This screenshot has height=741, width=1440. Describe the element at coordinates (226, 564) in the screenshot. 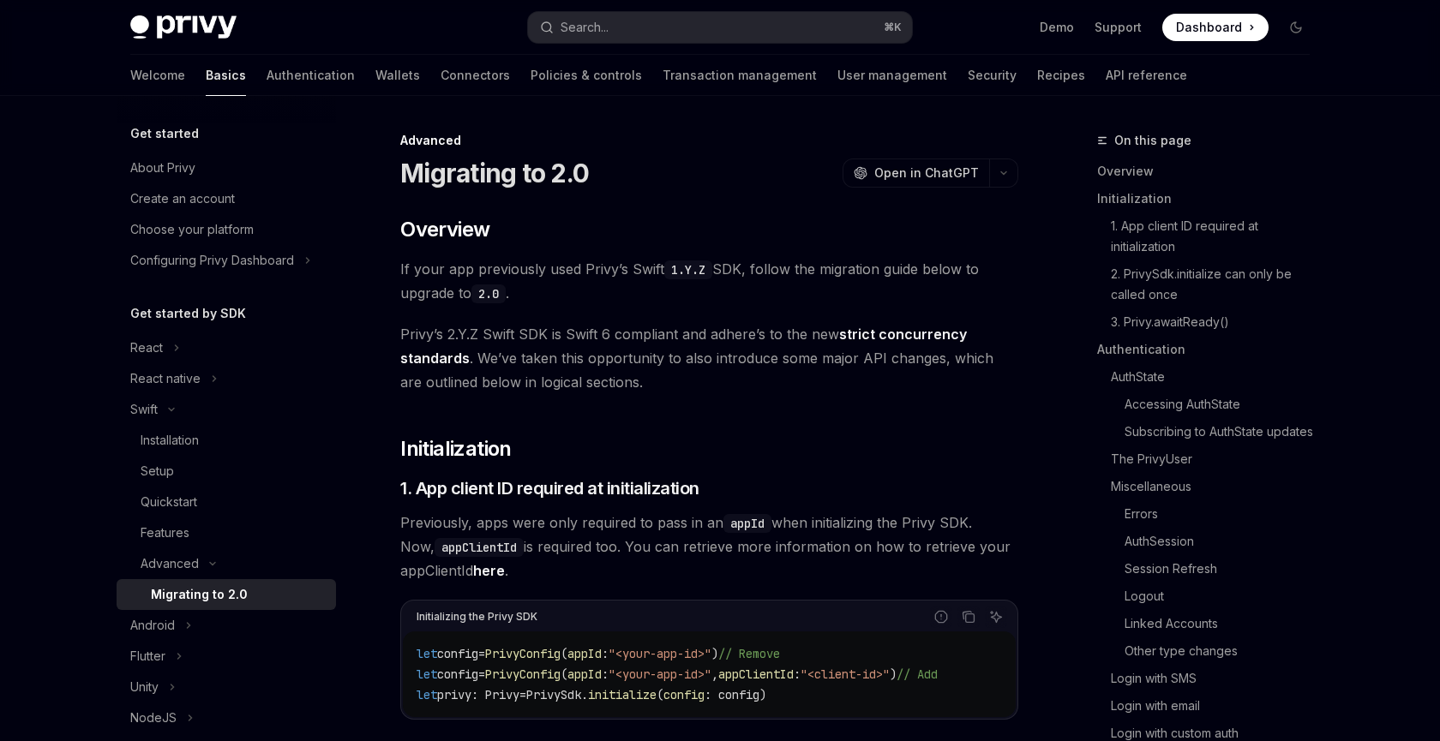

I see `button: Toggle Advanced section` at that location.